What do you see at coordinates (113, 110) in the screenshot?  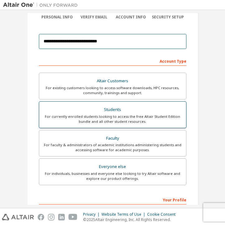 I see `div: Students` at bounding box center [113, 110].